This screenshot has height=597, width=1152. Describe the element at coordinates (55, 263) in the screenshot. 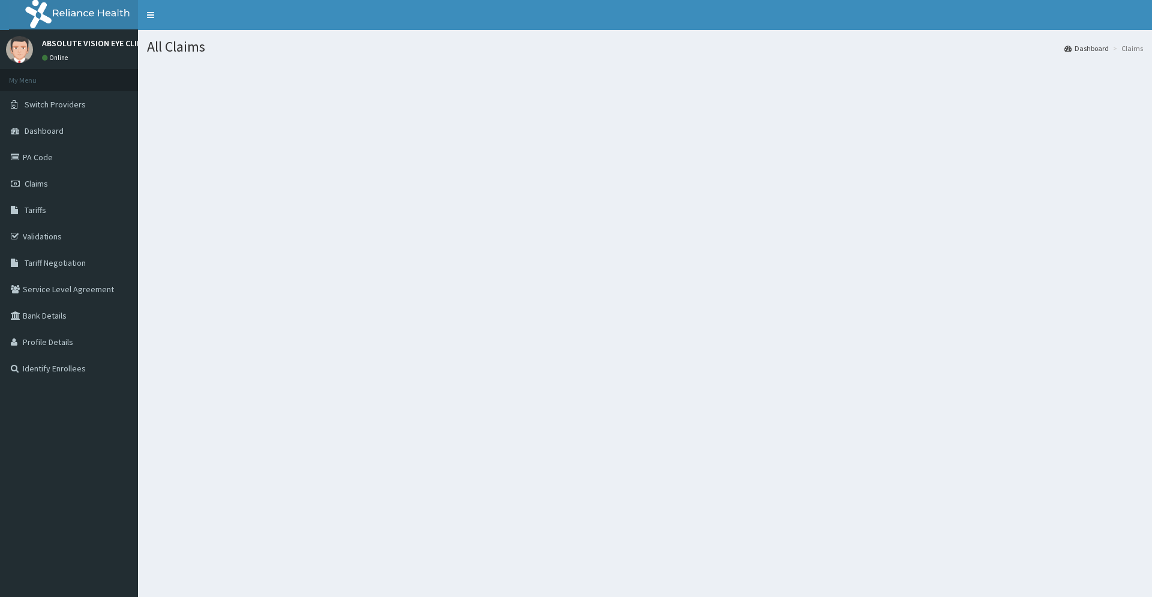

I see `span: Tariff Negotiation` at that location.